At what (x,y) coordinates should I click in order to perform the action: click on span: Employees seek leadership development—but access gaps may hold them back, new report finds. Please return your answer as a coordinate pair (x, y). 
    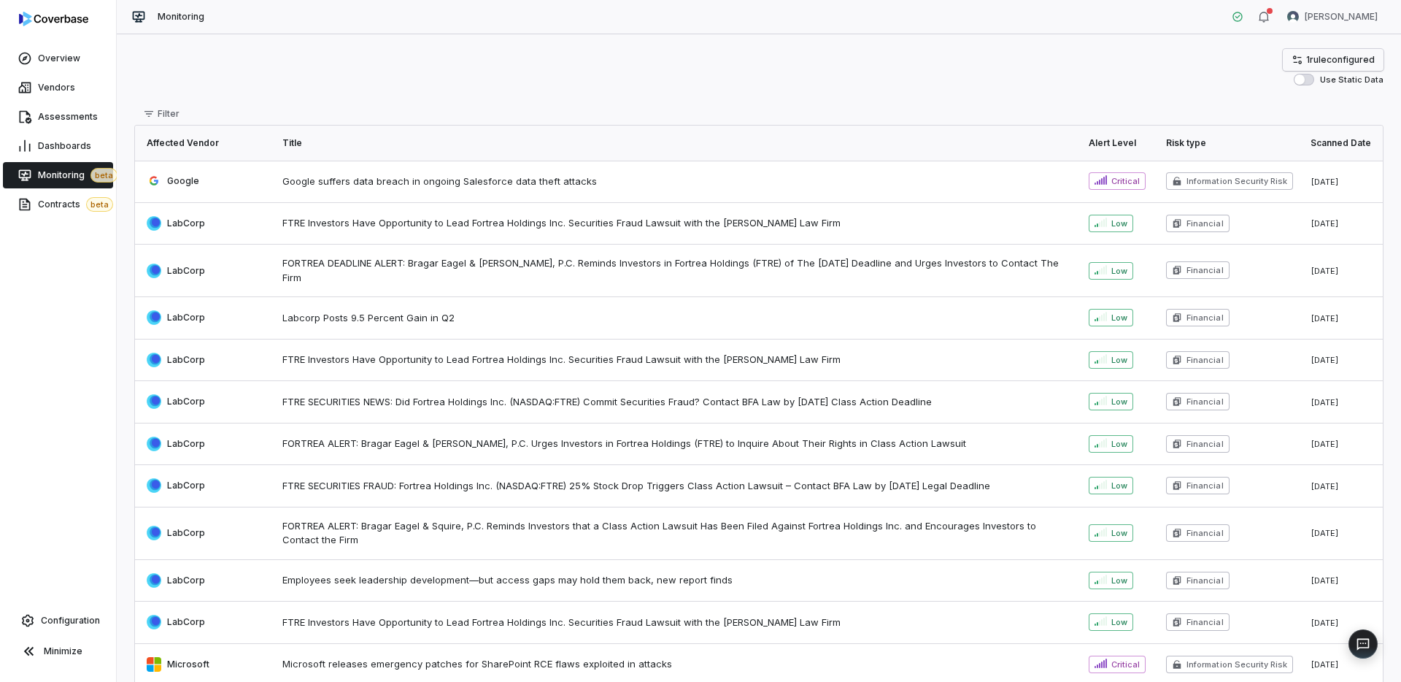
    Looking at the image, I should click on (676, 580).